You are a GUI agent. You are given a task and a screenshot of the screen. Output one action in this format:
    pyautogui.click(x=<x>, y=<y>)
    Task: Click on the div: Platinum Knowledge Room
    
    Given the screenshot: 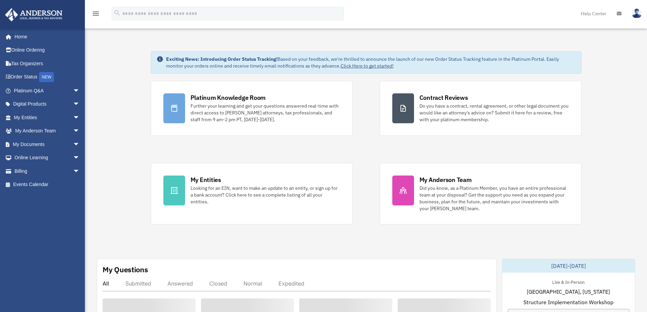 What is the action you would take?
    pyautogui.click(x=228, y=97)
    